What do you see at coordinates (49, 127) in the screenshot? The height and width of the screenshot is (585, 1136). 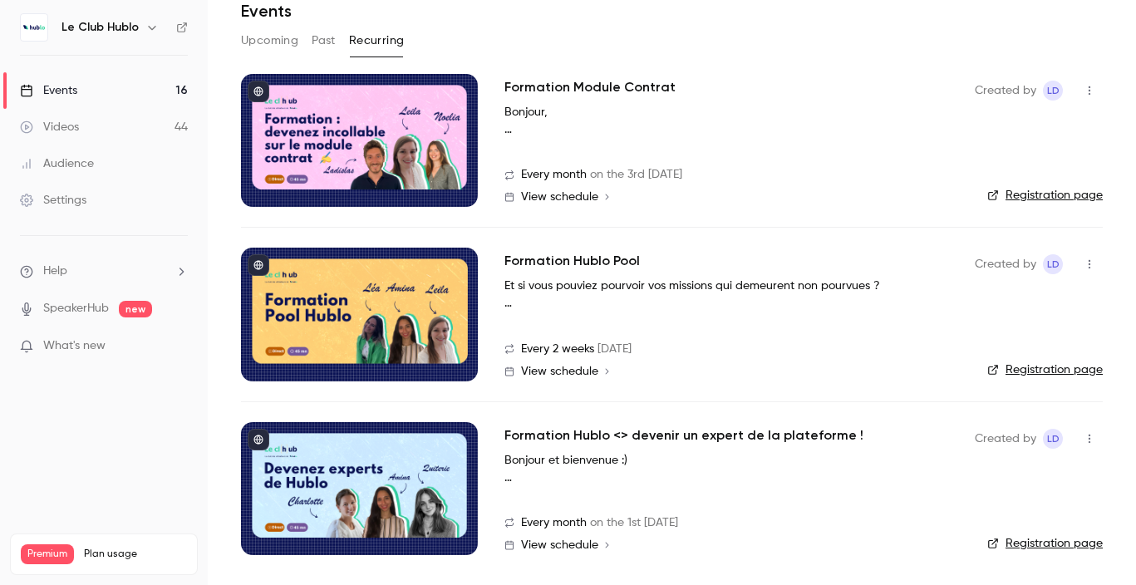 I see `div: Videos` at bounding box center [49, 127].